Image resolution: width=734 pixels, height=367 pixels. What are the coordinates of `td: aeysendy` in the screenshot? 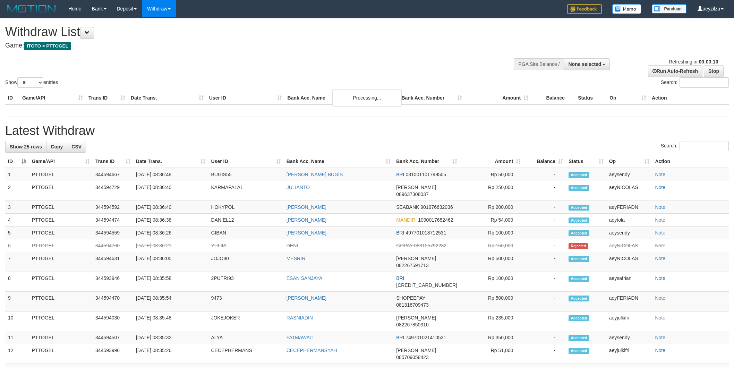 It's located at (629, 338).